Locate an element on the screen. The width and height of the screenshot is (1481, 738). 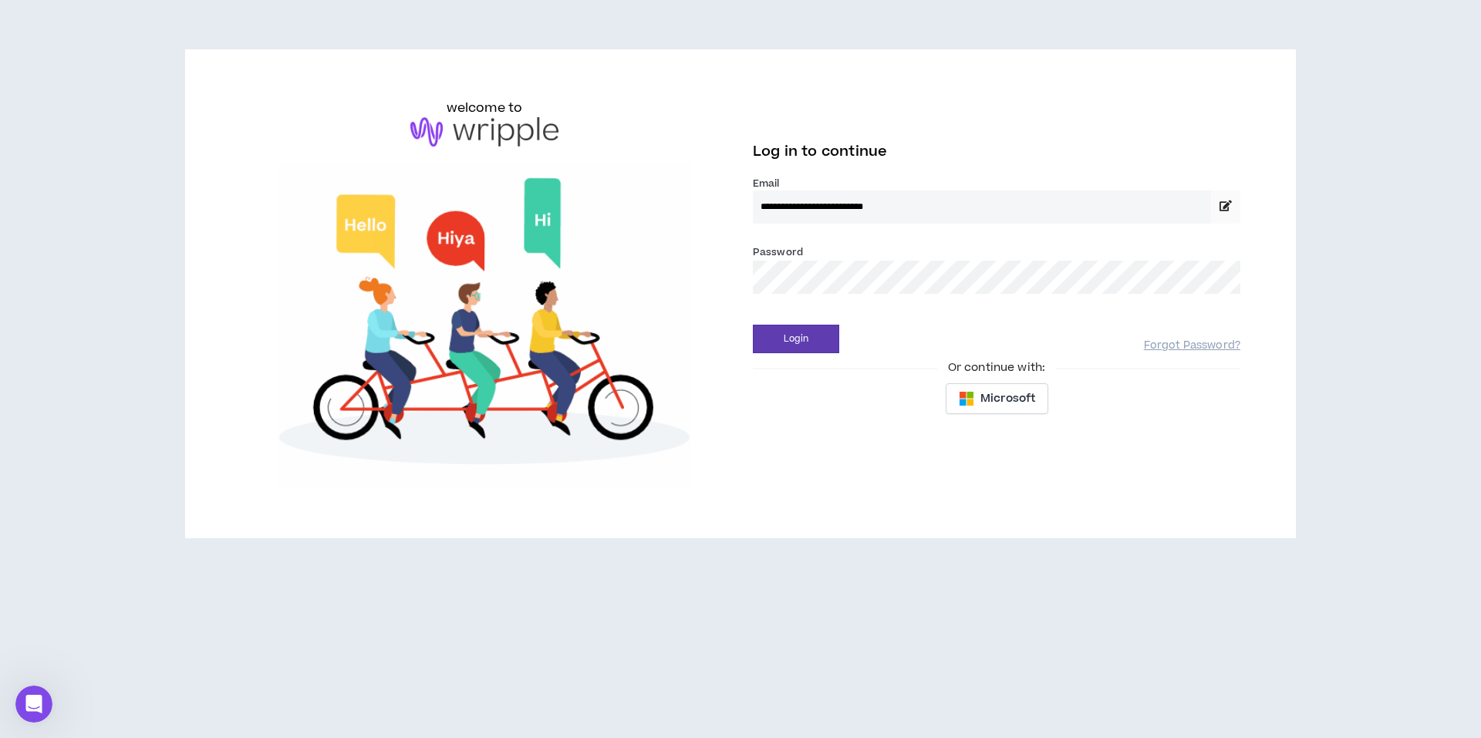
span: Microsoft is located at coordinates (1007, 399).